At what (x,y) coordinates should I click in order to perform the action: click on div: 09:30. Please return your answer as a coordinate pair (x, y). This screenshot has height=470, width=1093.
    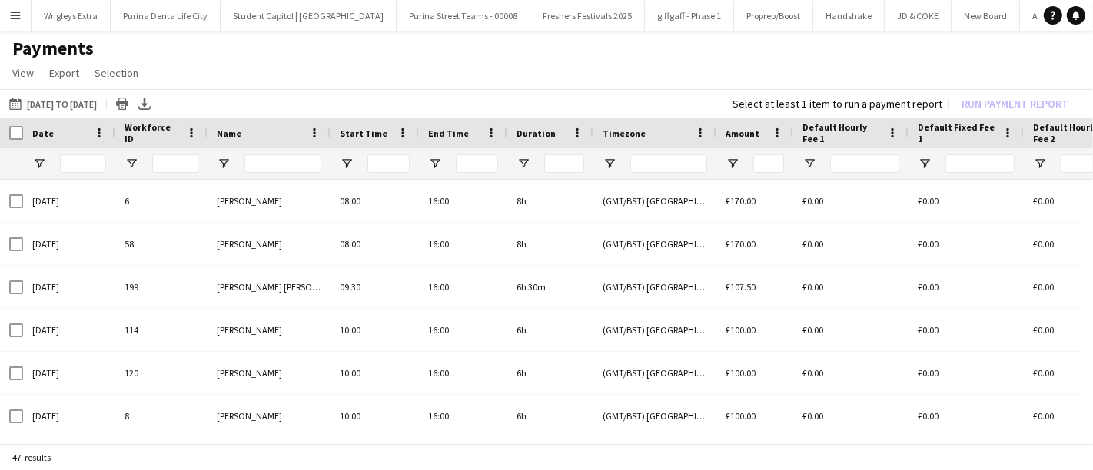
    Looking at the image, I should click on (374, 287).